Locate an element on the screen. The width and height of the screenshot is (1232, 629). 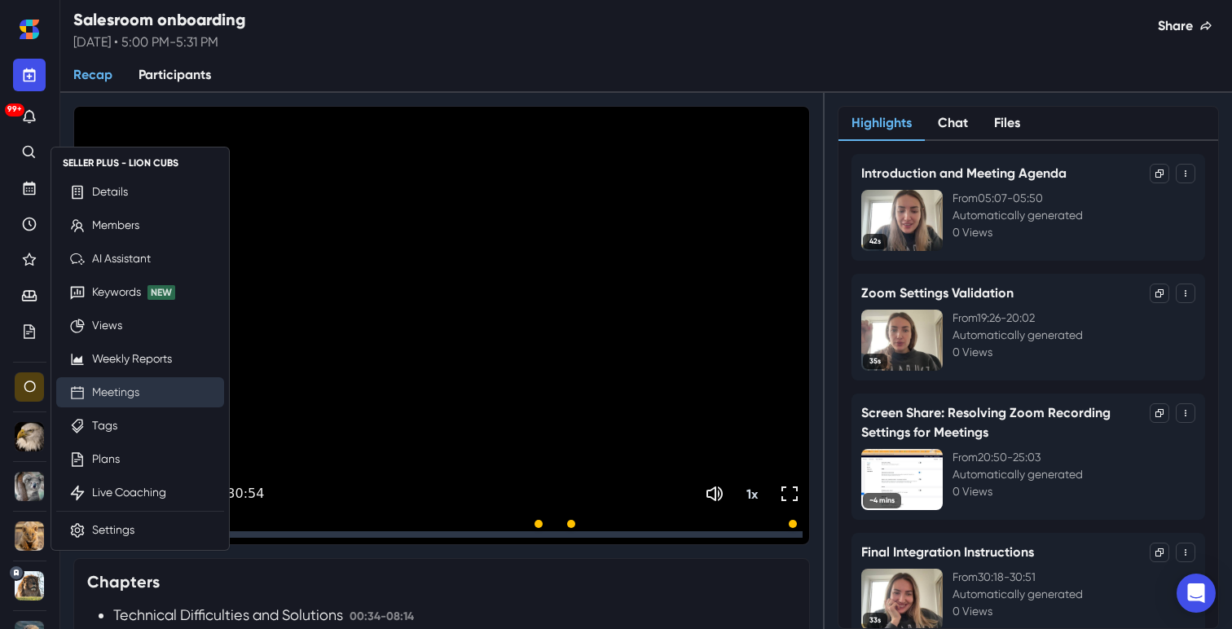
span: Technical Difficulties and Solutions is located at coordinates (228, 615).